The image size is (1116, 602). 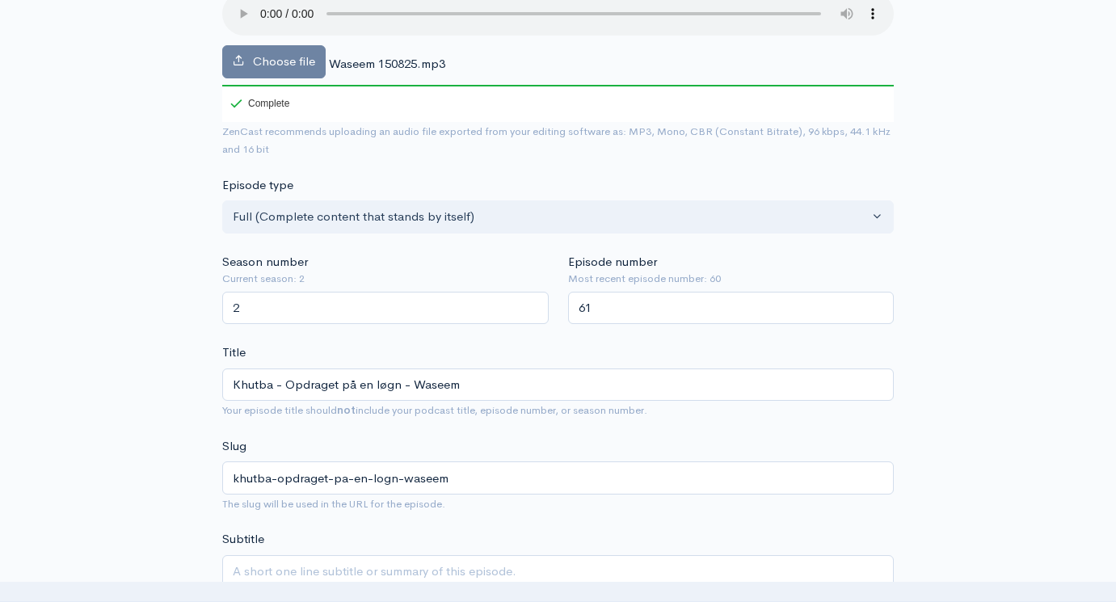 I want to click on small: Current season: 2, so click(x=385, y=279).